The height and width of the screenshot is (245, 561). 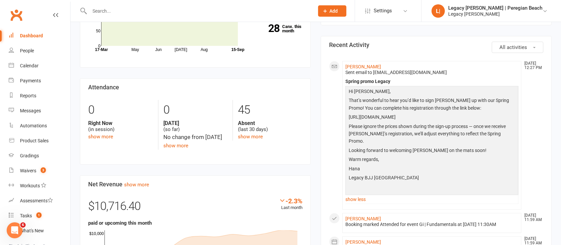 What do you see at coordinates (39, 66) in the screenshot?
I see `a: Calendar` at bounding box center [39, 66].